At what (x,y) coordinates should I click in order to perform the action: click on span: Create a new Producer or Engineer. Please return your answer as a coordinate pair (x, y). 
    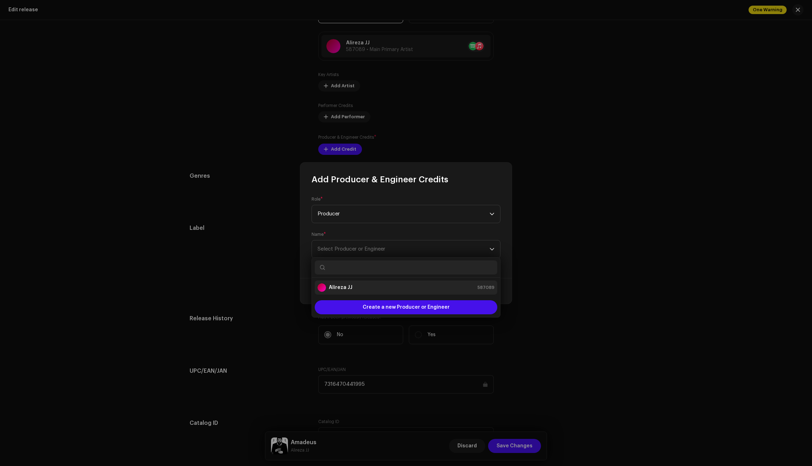
    Looking at the image, I should click on (406, 308).